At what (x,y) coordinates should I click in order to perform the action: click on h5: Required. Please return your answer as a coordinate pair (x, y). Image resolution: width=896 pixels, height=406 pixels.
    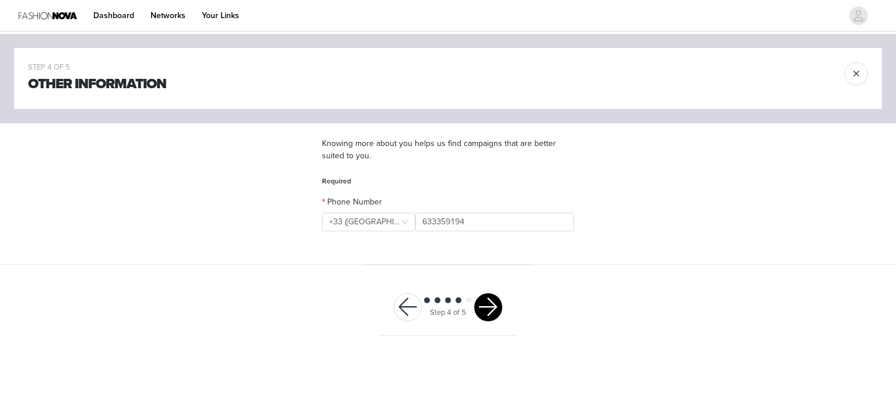
    Looking at the image, I should click on (448, 181).